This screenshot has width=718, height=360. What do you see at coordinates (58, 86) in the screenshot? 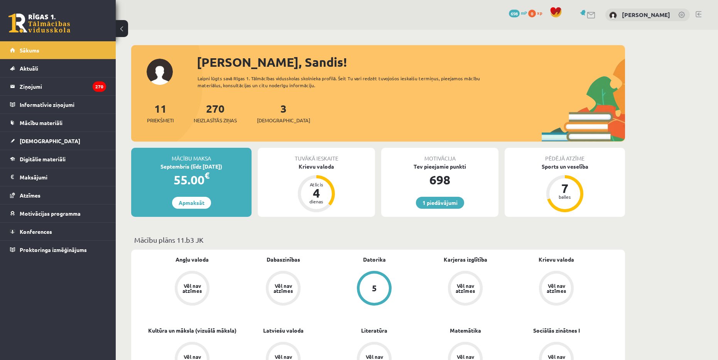
I see `a: Ziņojumi270` at bounding box center [58, 86].